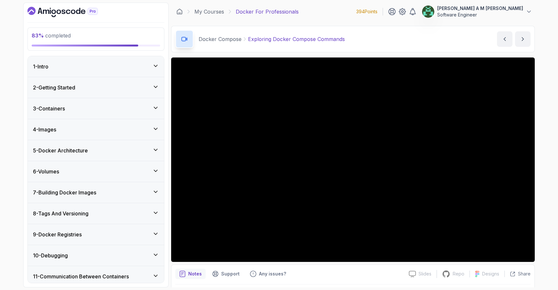  I want to click on h3: 11 - Communication Between Containers, so click(81, 276).